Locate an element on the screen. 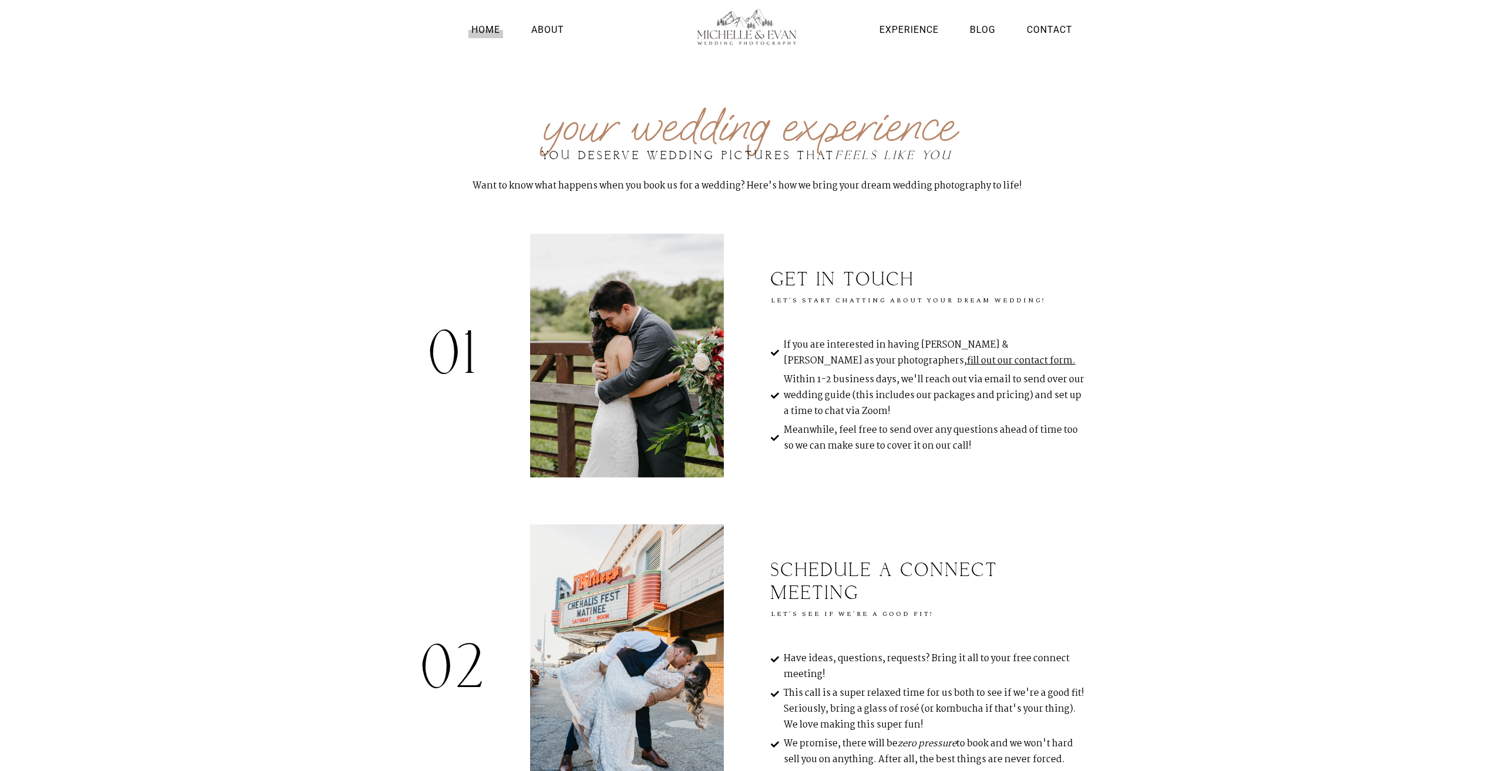  a: Blog is located at coordinates (983, 29).